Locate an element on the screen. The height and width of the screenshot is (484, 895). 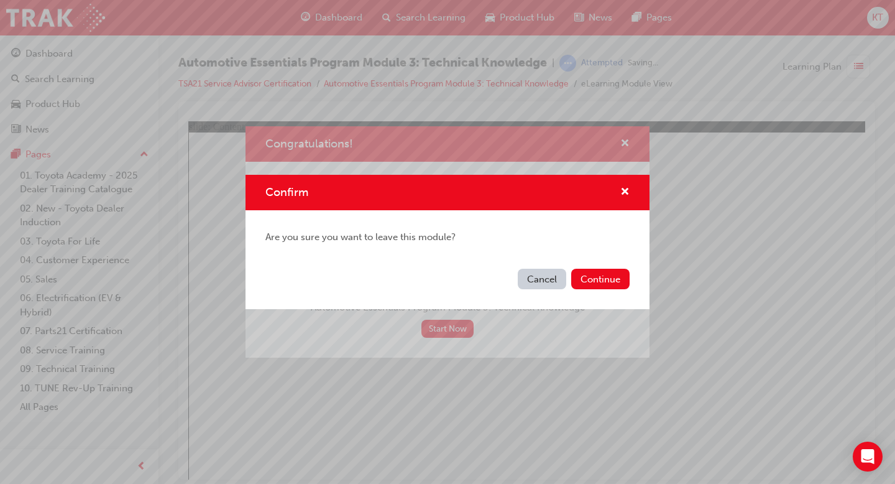
button: cross-icon is located at coordinates (625, 192).